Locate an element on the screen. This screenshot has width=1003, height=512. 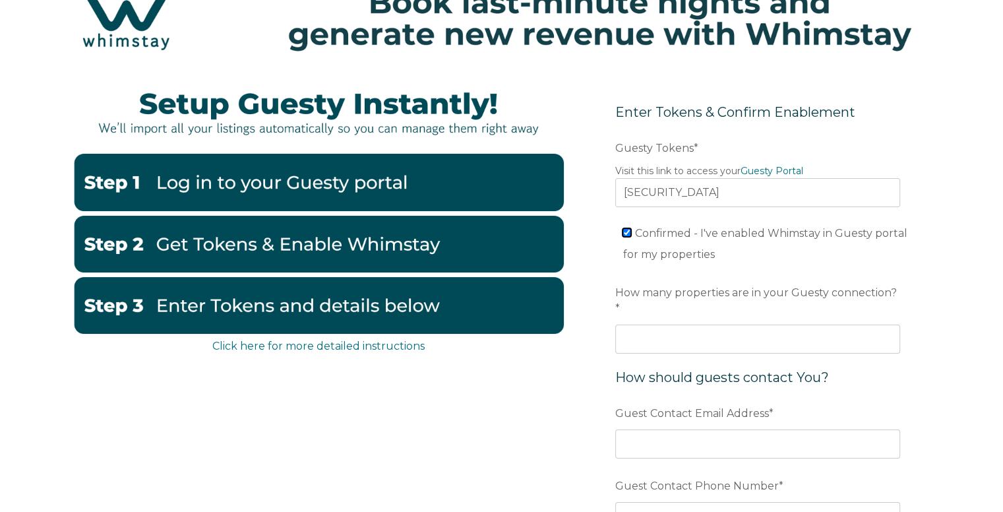
input: Example: eyJhbGciOiJIUzI1NiIsInR5cCI6IkpXVCJ9.eyJ0b2tlbklkIjoiNjQ2NjA0ODdiNWE1Njg1NzkyMGNjYThkIiw... is located at coordinates (758, 193).